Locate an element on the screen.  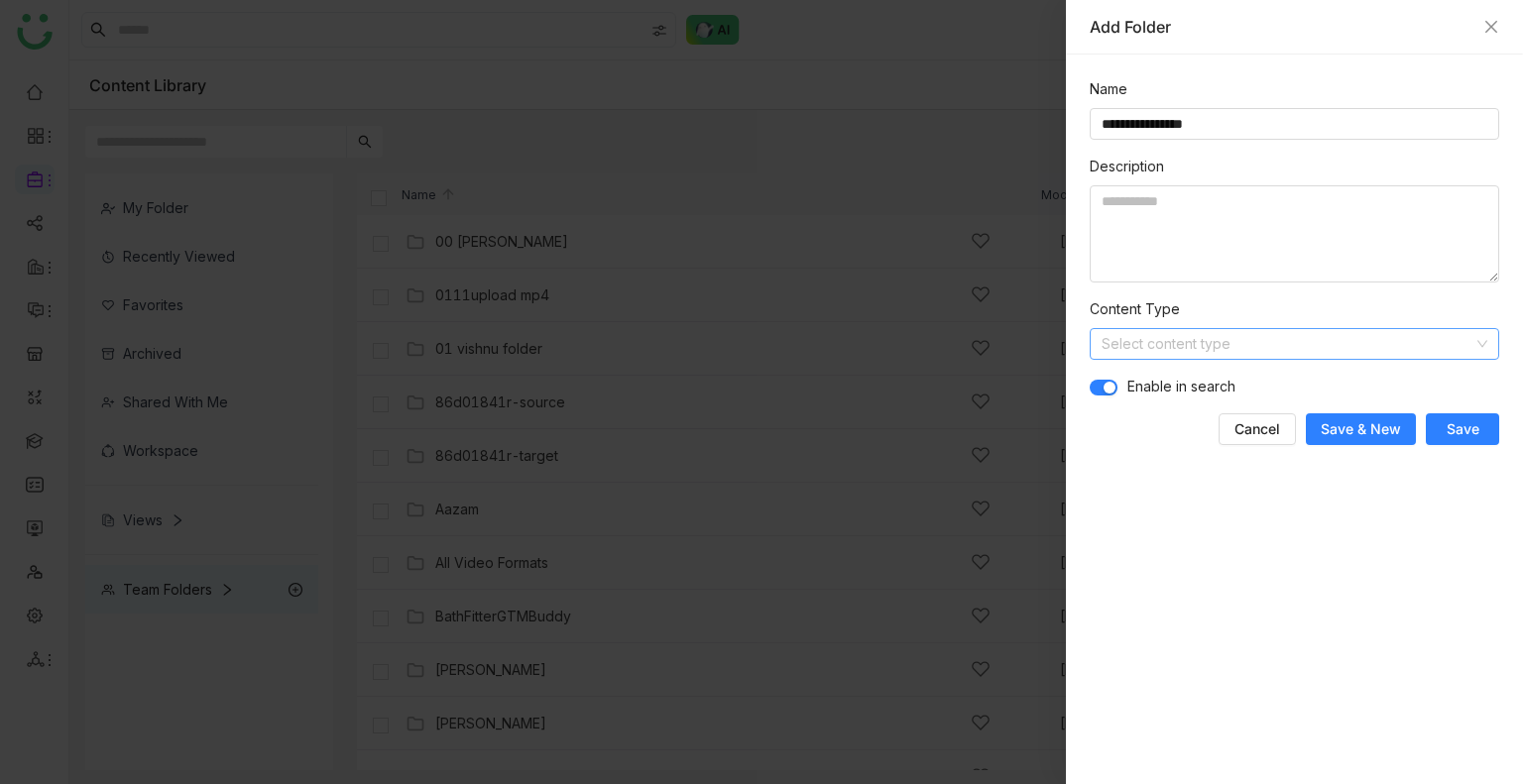
div: Add Folder is located at coordinates (1281, 27).